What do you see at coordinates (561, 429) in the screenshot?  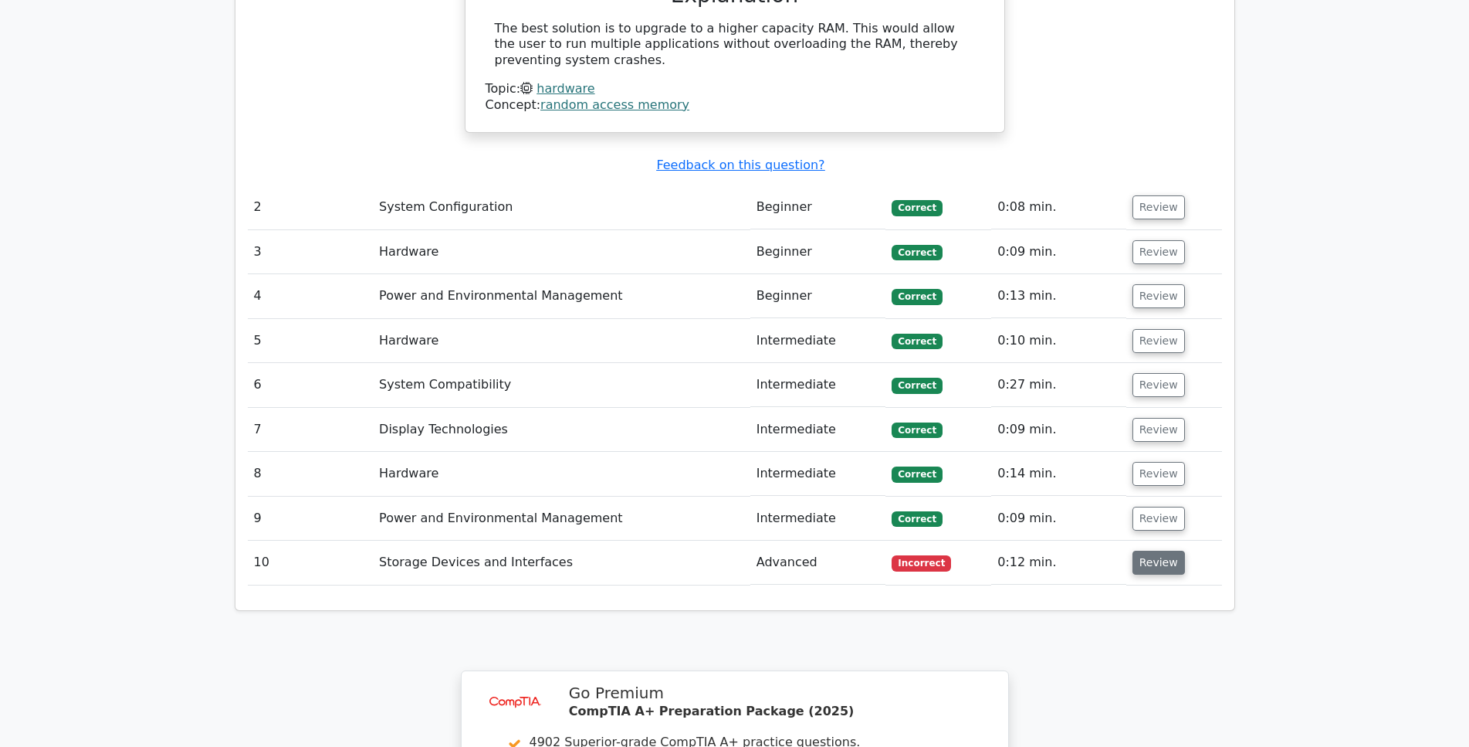 I see `td: Display Technologies` at bounding box center [561, 429].